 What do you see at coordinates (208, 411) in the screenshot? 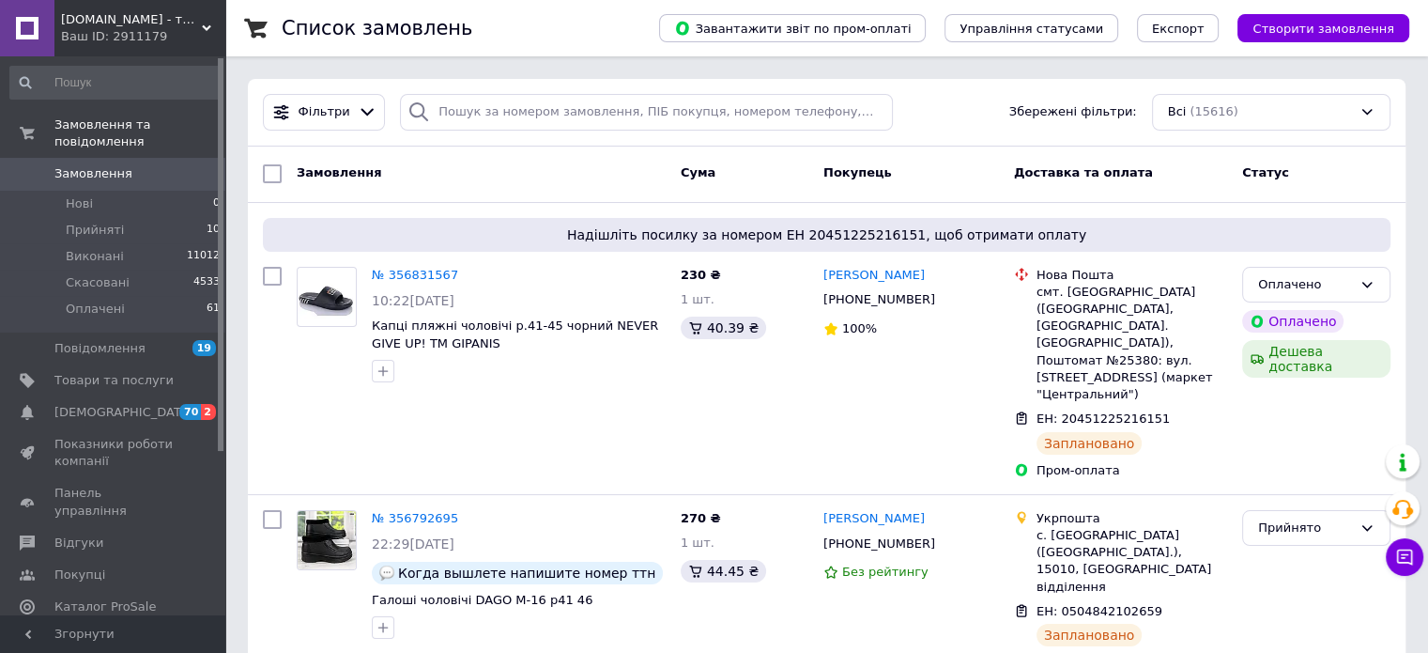
I see `span: 2` at bounding box center [208, 411].